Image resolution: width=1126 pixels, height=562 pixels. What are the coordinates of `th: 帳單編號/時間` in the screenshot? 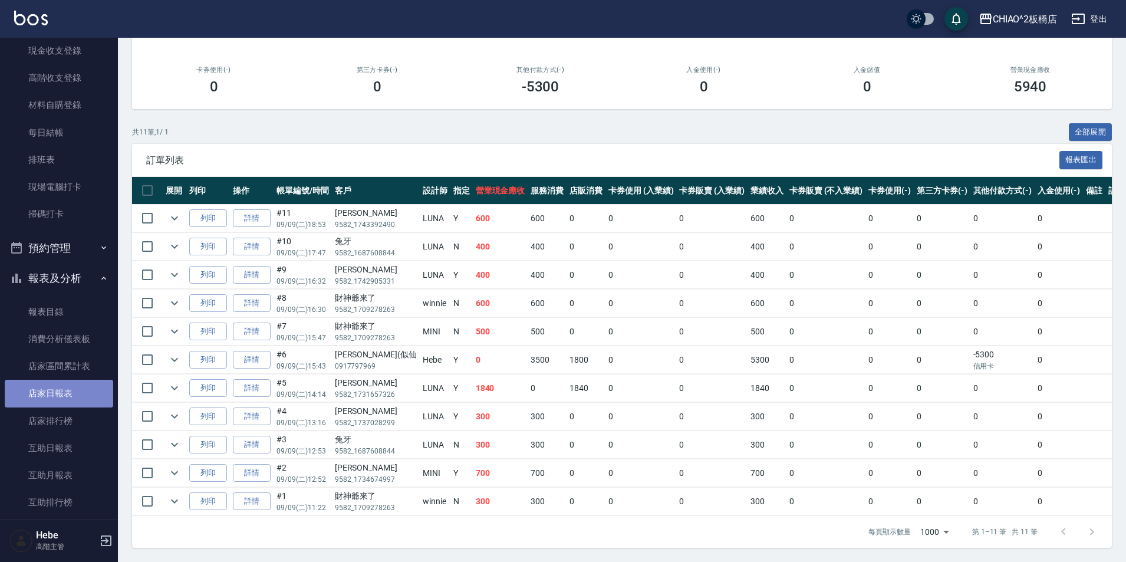 It's located at (302, 190).